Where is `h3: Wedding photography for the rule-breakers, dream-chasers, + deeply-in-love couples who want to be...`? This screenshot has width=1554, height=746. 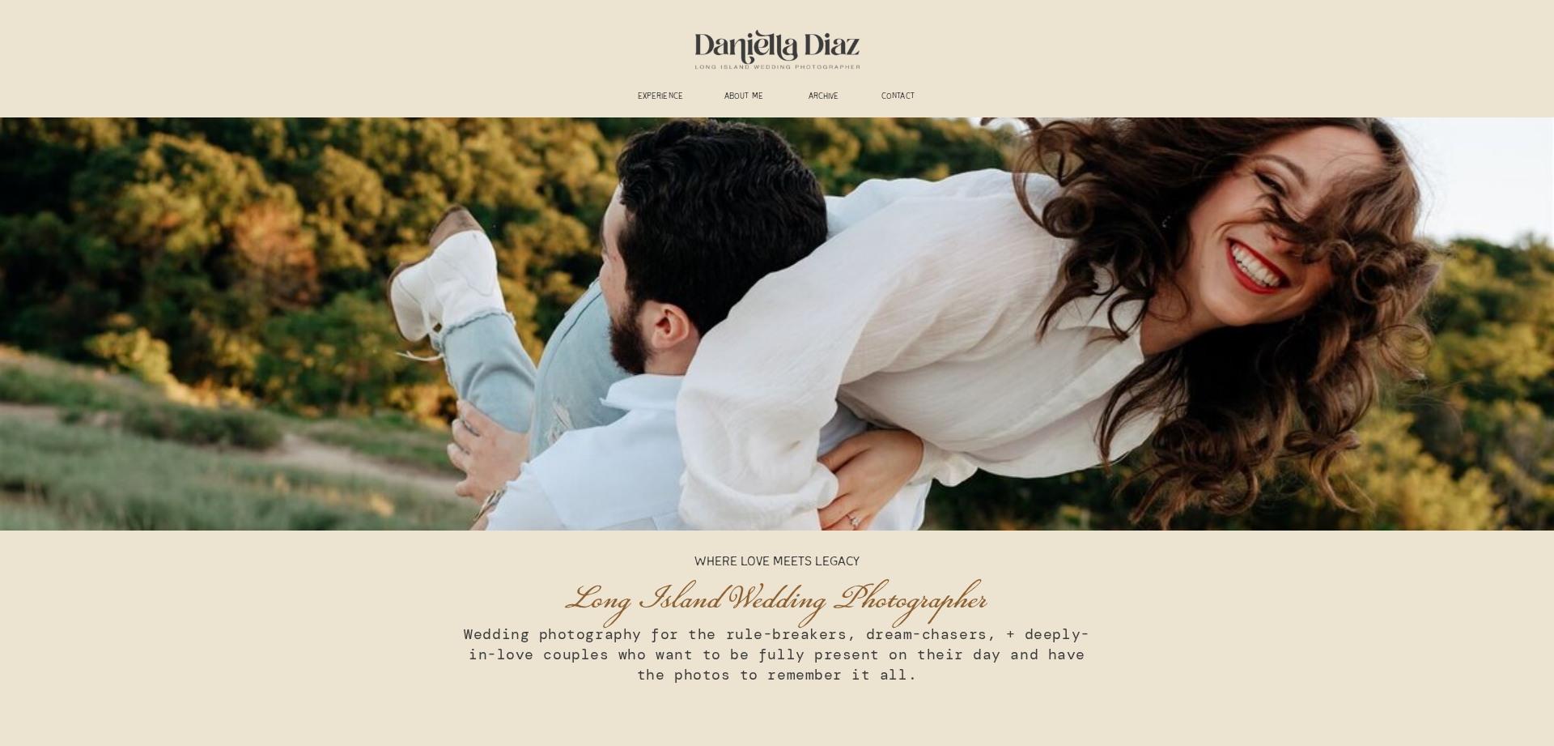
h3: Wedding photography for the rule-breakers, dream-chasers, + deeply-in-love couples who want to be... is located at coordinates (777, 655).